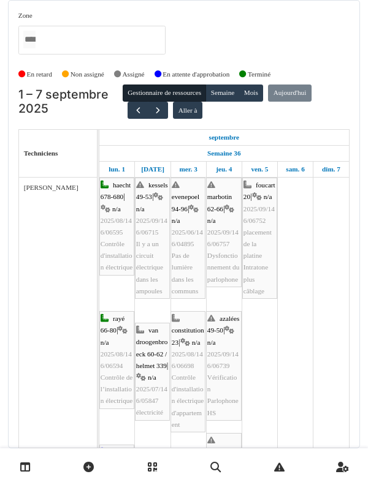 The image size is (368, 485). I want to click on span: 2025/09/146/06757, so click(222, 238).